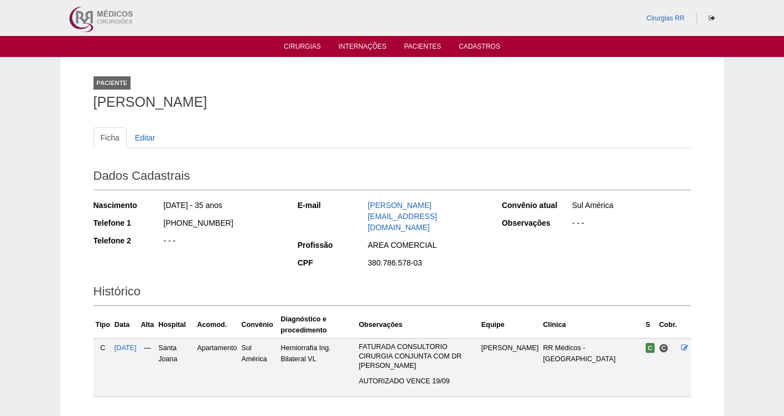 The width and height of the screenshot is (784, 416). What do you see at coordinates (536, 205) in the screenshot?
I see `div: Convênio atual` at bounding box center [536, 205].